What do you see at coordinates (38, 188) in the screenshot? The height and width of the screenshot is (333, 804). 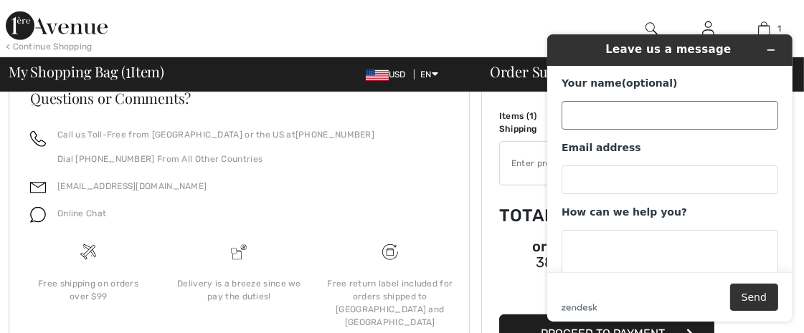 I see `img: email` at bounding box center [38, 188].